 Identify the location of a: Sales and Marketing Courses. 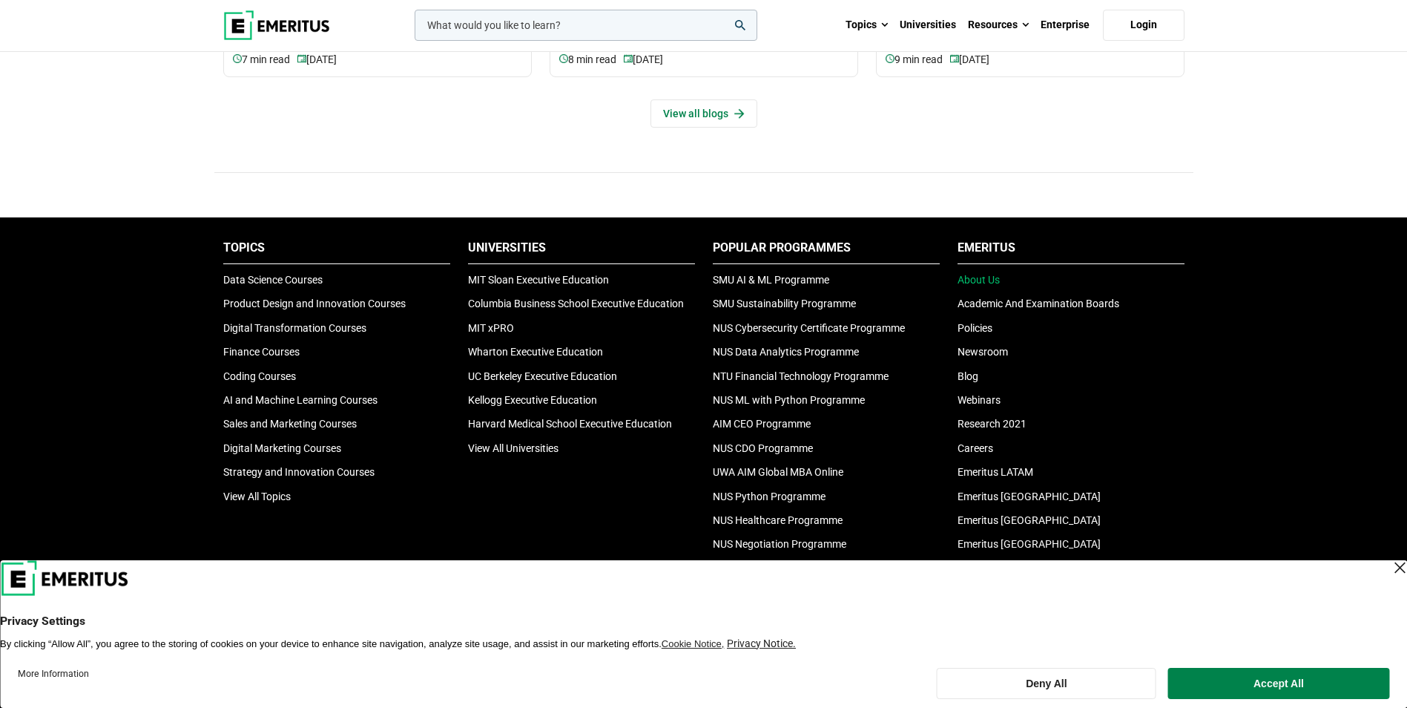
(290, 424).